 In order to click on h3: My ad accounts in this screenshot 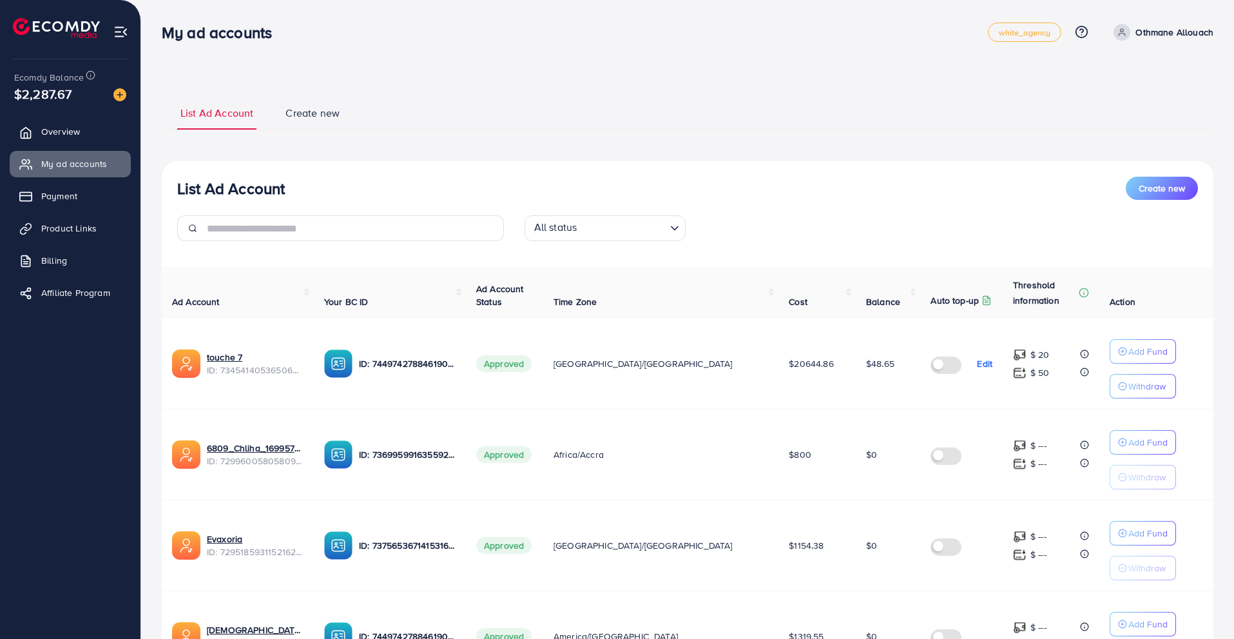, I will do `click(222, 32)`.